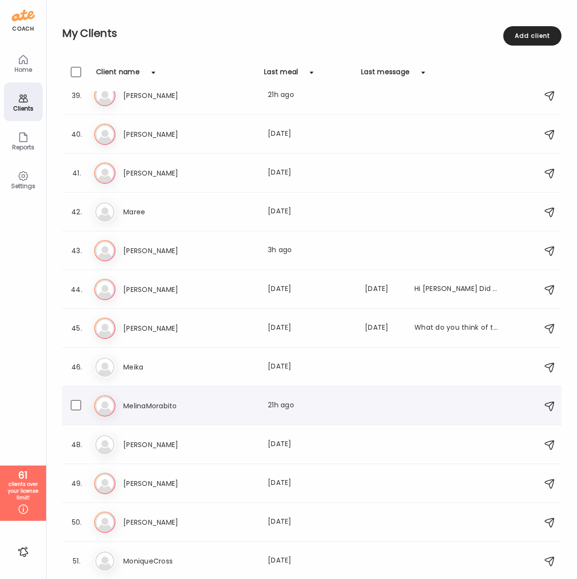 The height and width of the screenshot is (579, 577). Describe the element at coordinates (311, 33) in the screenshot. I see `h2: My Clients` at that location.